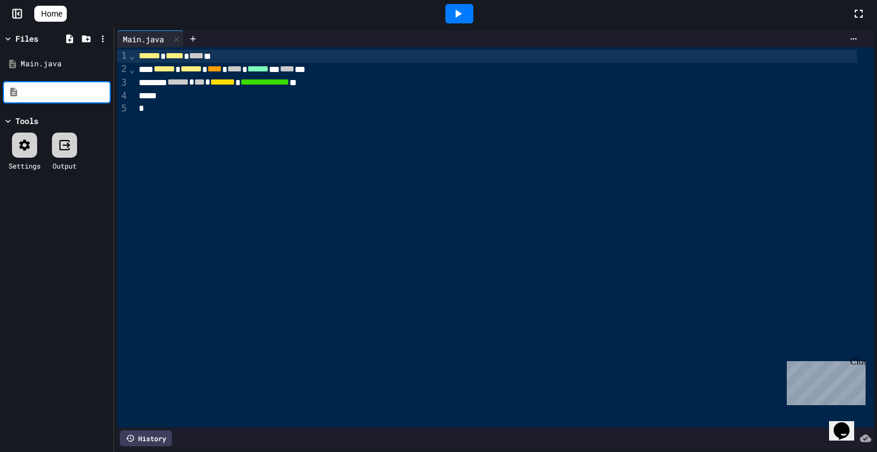 The height and width of the screenshot is (452, 877). Describe the element at coordinates (25, 166) in the screenshot. I see `div: Settings` at that location.